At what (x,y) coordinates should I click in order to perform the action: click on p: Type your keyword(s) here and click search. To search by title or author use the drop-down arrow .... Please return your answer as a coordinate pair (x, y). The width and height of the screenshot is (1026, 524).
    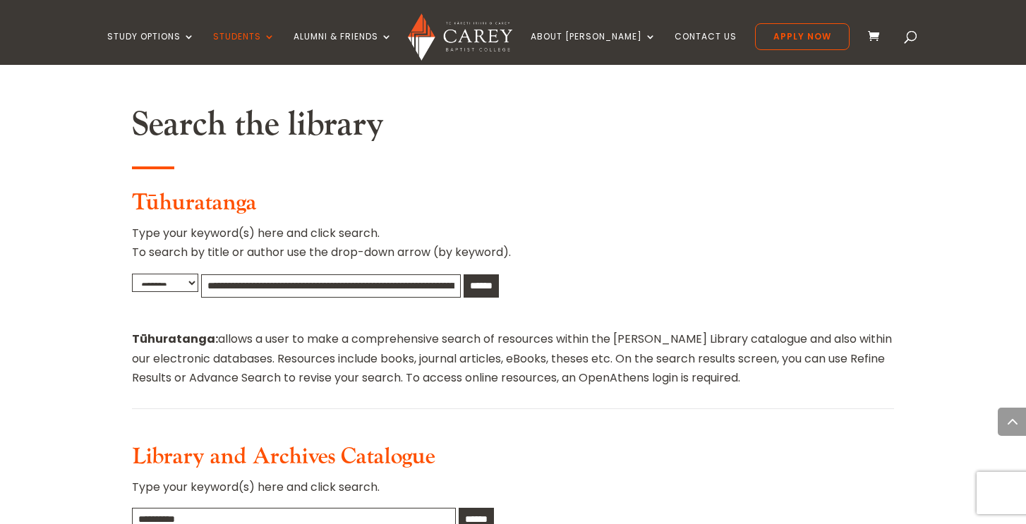
    Looking at the image, I should click on (513, 248).